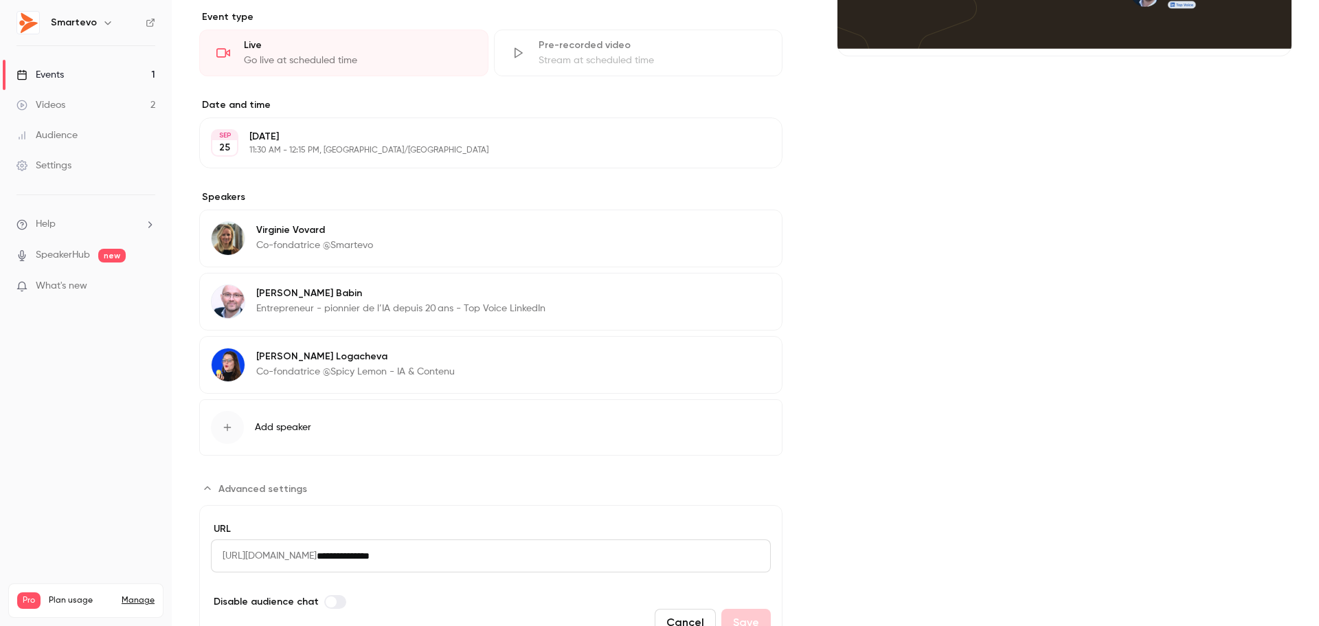  Describe the element at coordinates (228, 238) in the screenshot. I see `img: Virginie Vovard` at that location.